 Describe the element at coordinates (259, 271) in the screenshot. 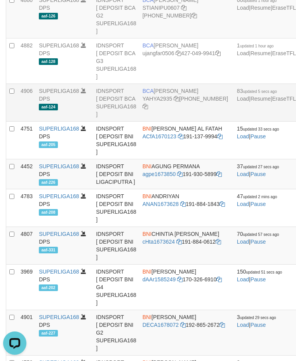

I see `span: 150` at that location.